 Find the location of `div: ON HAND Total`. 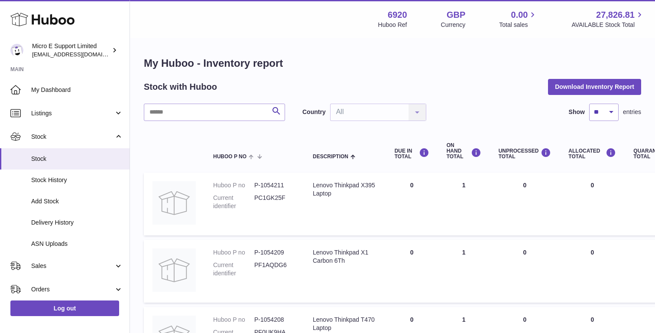

div: ON HAND Total is located at coordinates (464, 151).